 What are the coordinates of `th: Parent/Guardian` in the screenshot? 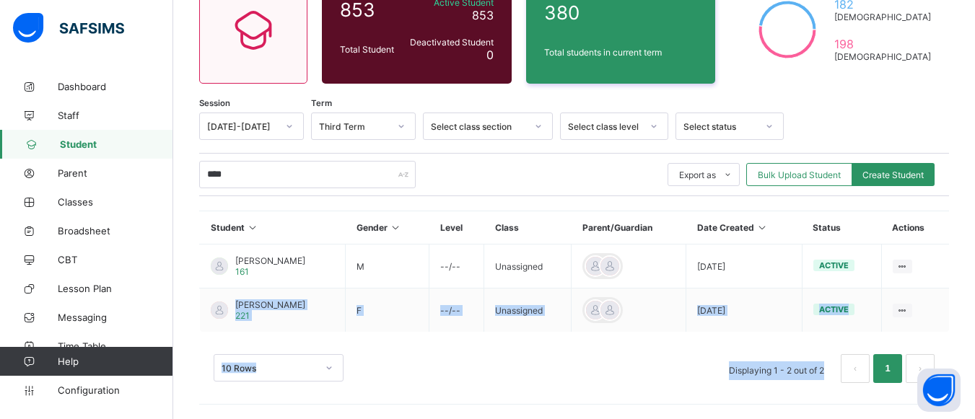 It's located at (629, 228).